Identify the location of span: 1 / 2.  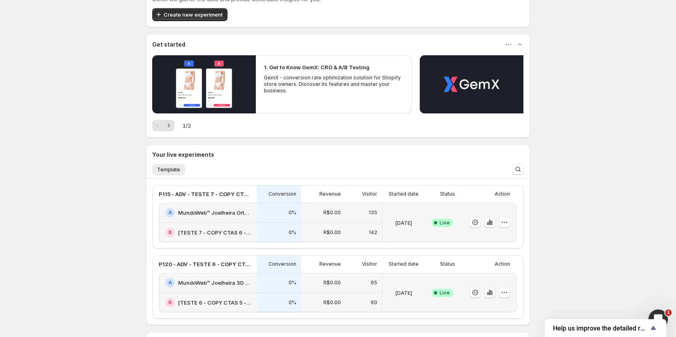
(187, 125).